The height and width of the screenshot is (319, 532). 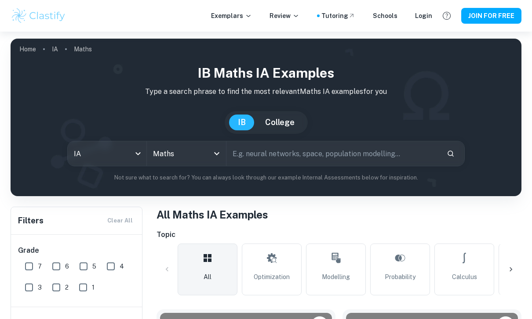 What do you see at coordinates (94, 267) in the screenshot?
I see `span: 5` at bounding box center [94, 267].